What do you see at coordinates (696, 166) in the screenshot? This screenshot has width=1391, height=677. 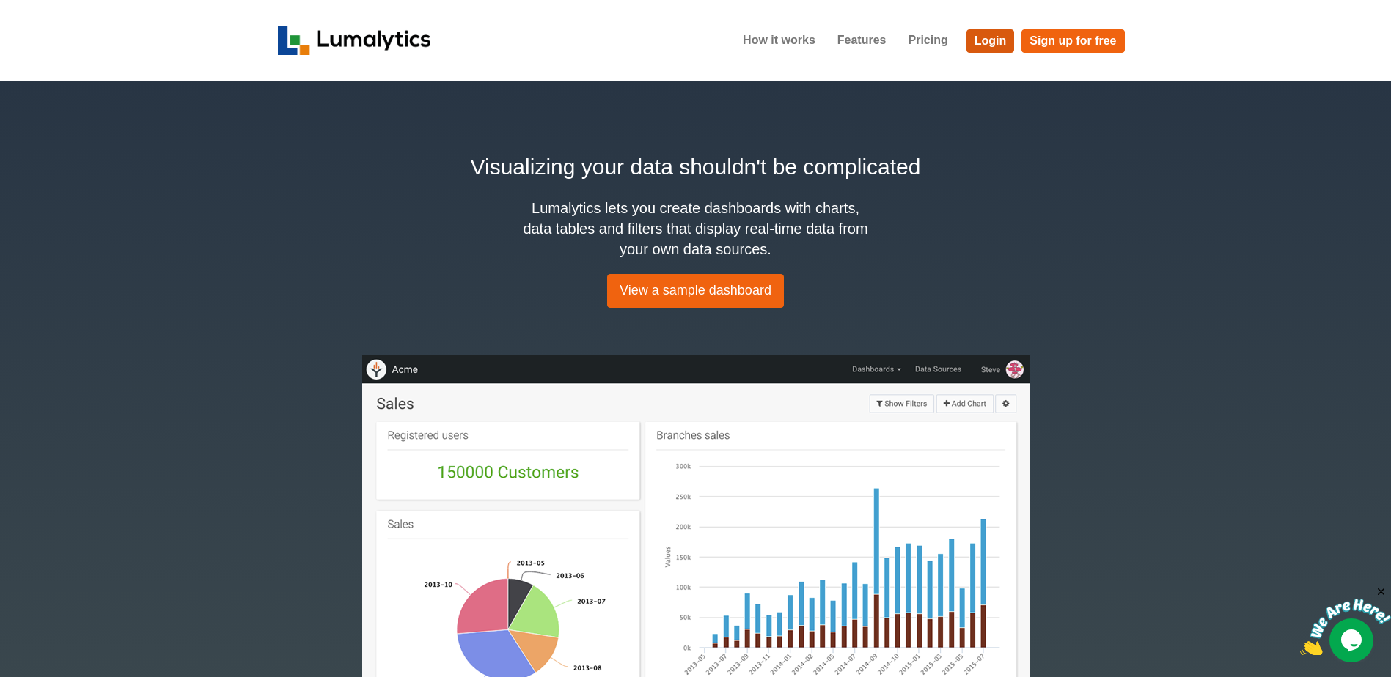 I see `h2: Visualizing your data shouldn't be complicated` at bounding box center [696, 166].